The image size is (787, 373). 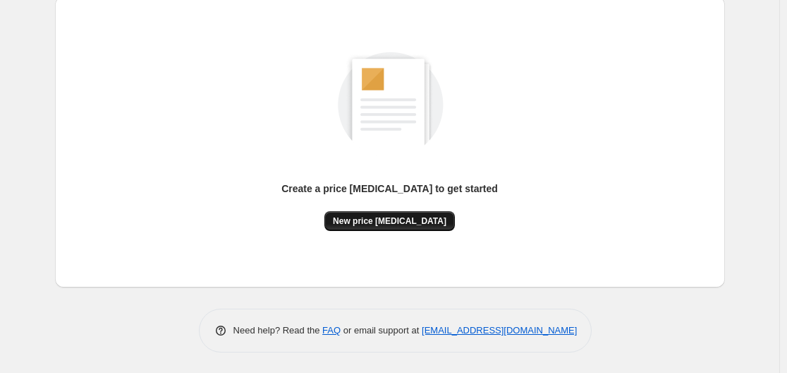 I want to click on span: or email support at, so click(x=381, y=330).